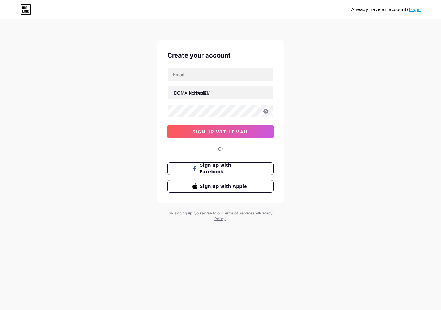 The height and width of the screenshot is (310, 441). Describe the element at coordinates (415, 9) in the screenshot. I see `a: Login` at that location.